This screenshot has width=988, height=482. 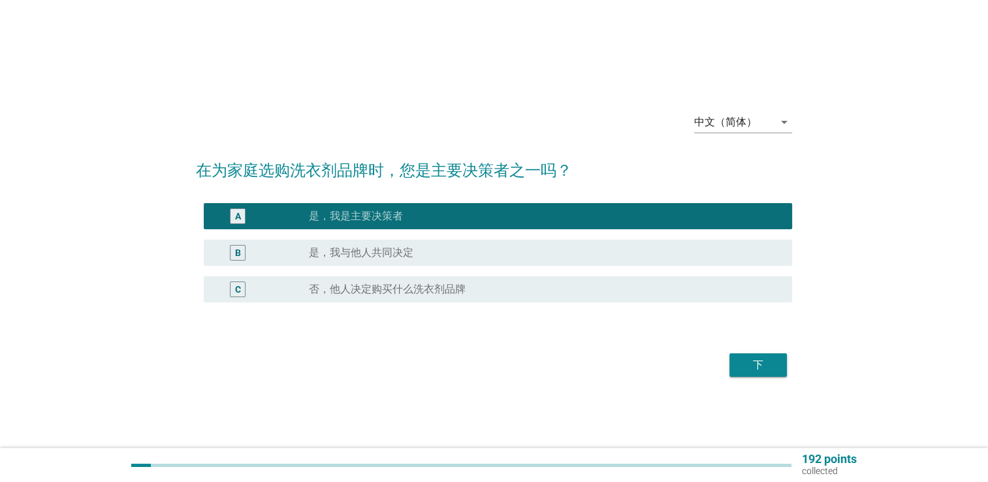 I want to click on div: C, so click(x=238, y=289).